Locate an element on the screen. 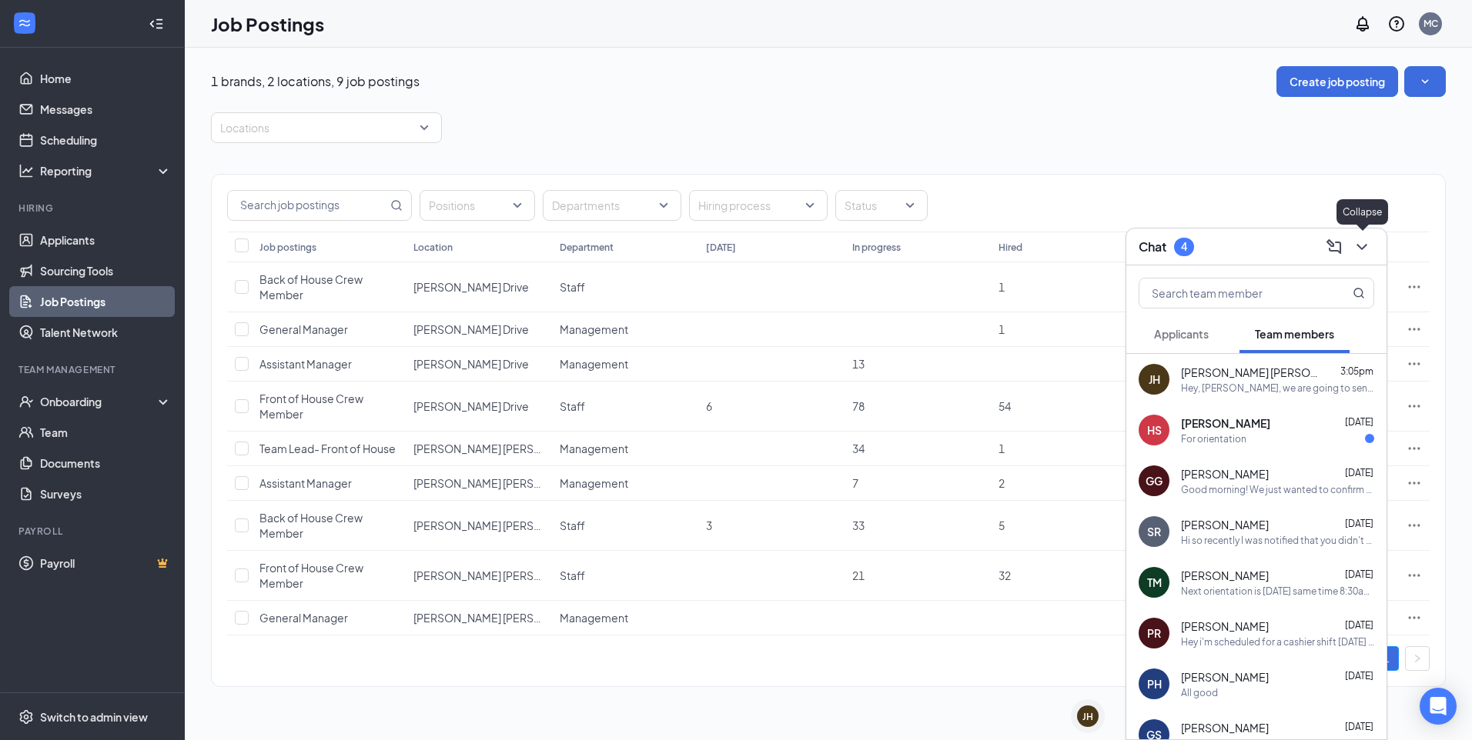 This screenshot has width=1472, height=740. div: For orientation is located at coordinates (1213, 439).